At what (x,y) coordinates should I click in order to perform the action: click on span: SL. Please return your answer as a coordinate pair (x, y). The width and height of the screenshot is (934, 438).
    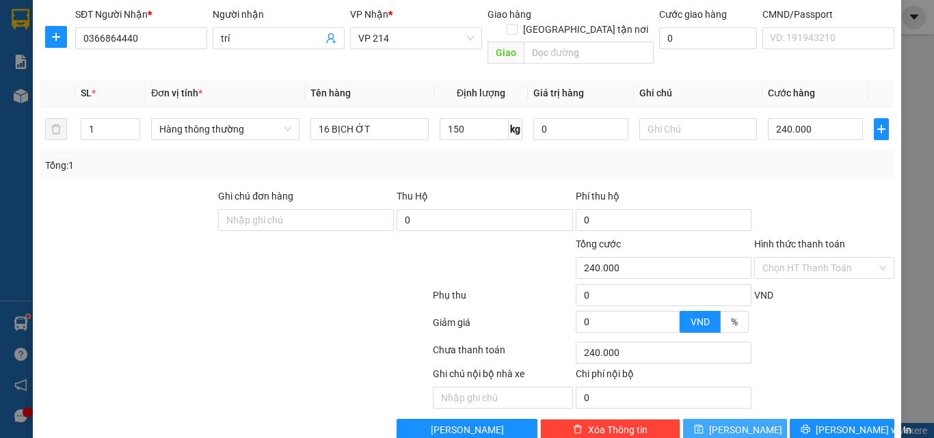
    Looking at the image, I should click on (86, 93).